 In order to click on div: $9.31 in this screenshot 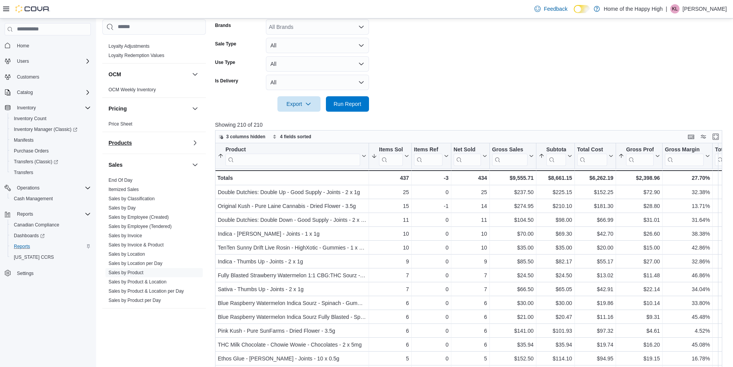, I will do `click(639, 317)`.